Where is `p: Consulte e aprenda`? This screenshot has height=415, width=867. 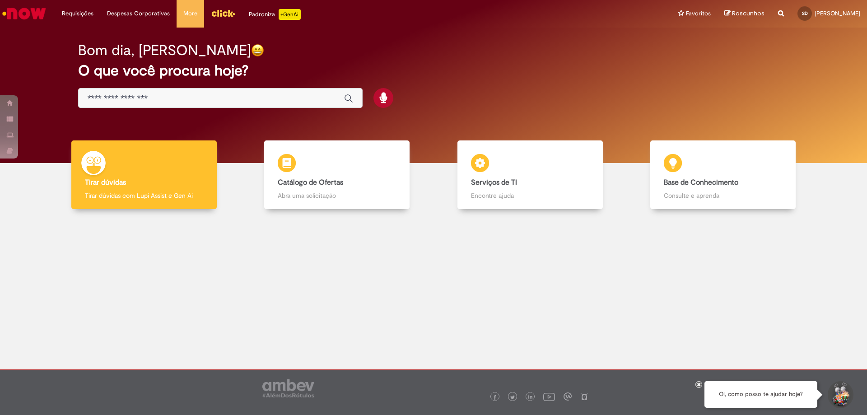 p: Consulte e aprenda is located at coordinates (723, 195).